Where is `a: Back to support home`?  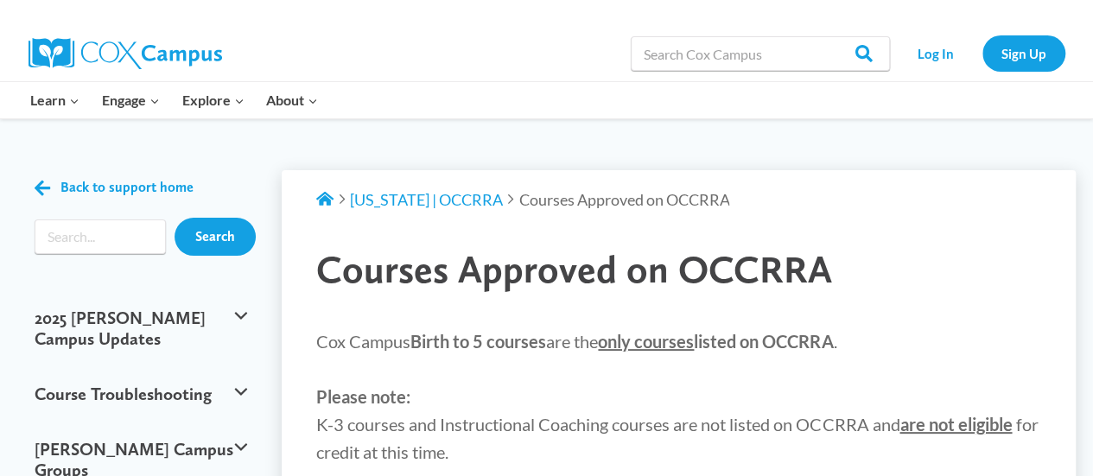 a: Back to support home is located at coordinates (114, 187).